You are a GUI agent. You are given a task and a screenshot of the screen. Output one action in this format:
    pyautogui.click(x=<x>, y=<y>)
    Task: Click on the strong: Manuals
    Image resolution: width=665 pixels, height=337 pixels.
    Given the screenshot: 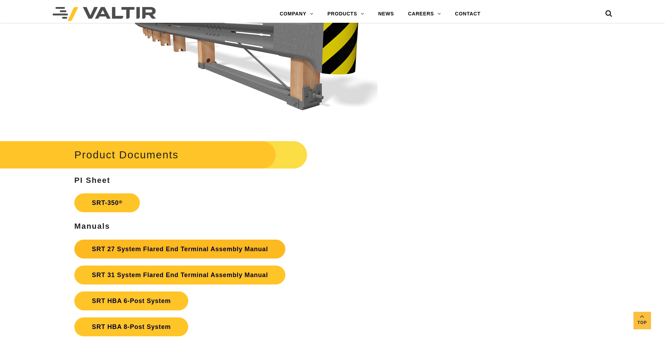 What is the action you would take?
    pyautogui.click(x=92, y=226)
    